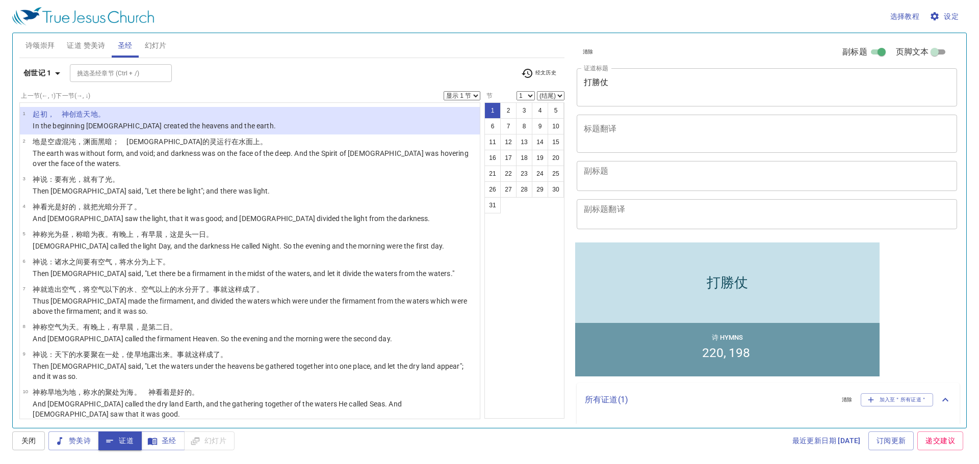  I want to click on wh7549: ，将空气, so click(170, 290).